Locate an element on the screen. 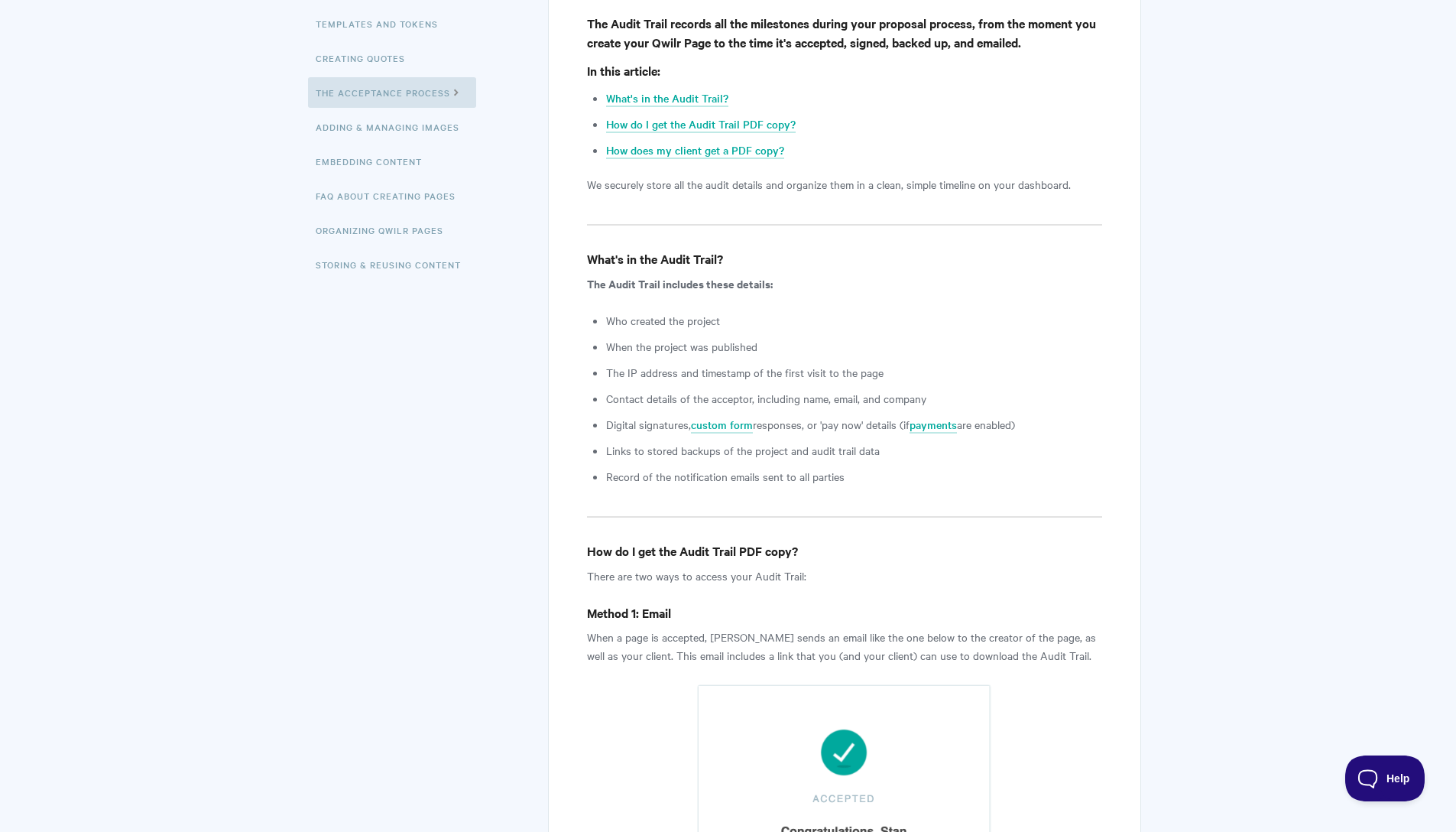 This screenshot has height=832, width=1456. a: Storing & Reusing Content is located at coordinates (393, 264).